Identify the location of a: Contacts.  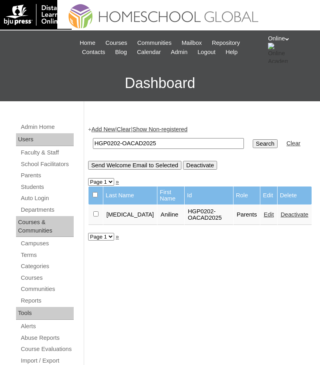
(94, 52).